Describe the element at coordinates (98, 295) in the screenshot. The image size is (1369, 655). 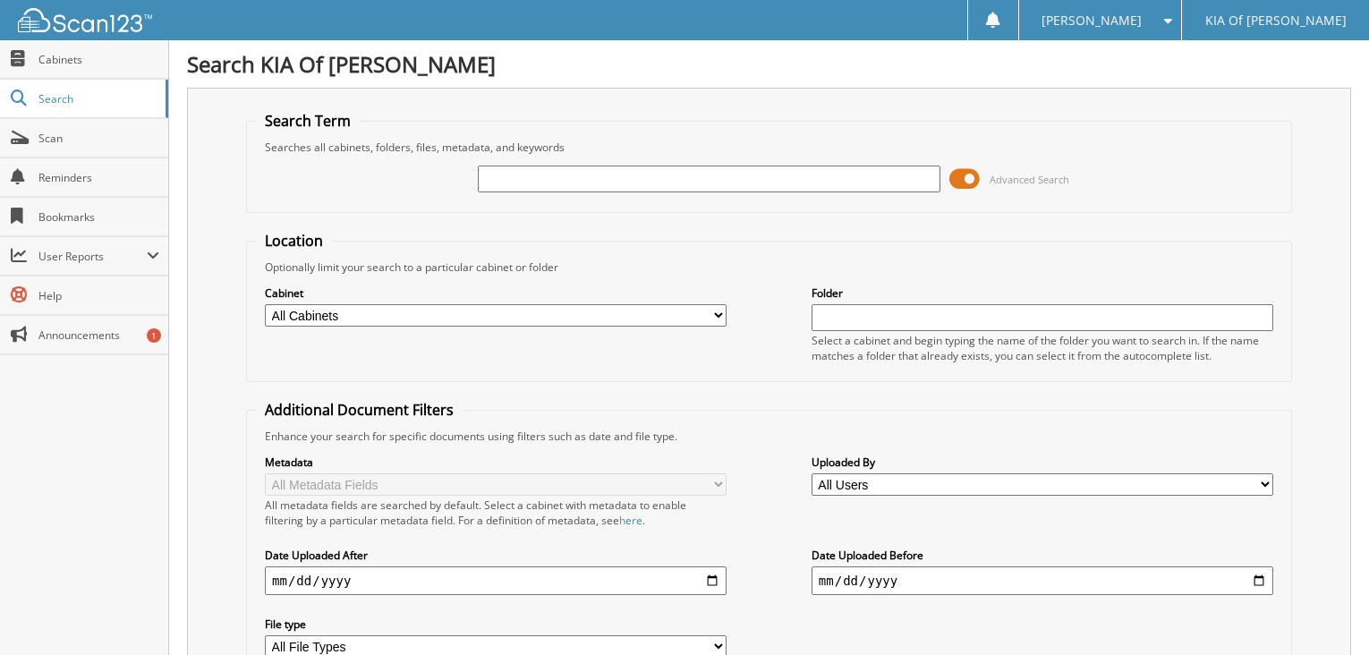
I see `span: Help` at that location.